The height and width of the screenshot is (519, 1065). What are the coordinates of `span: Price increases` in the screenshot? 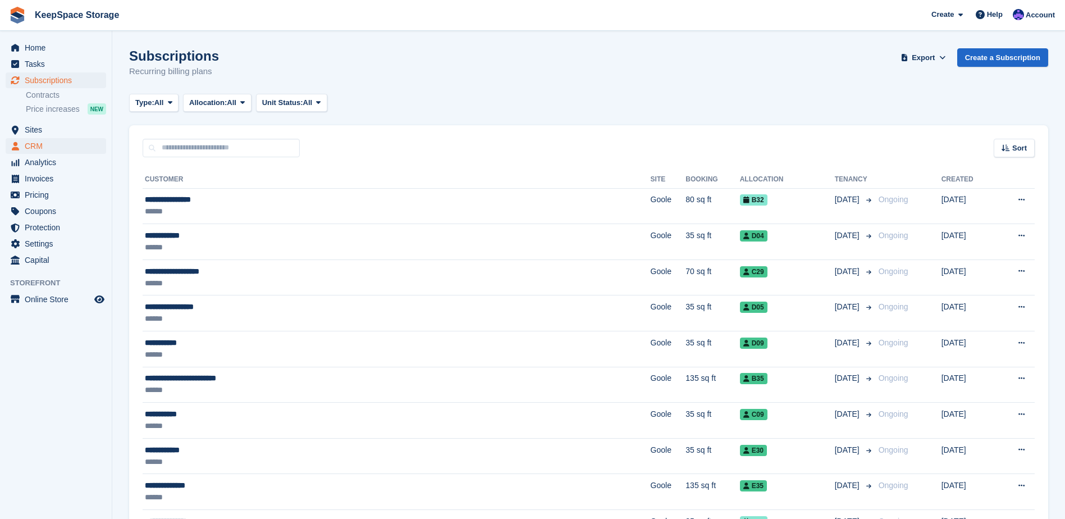 It's located at (53, 109).